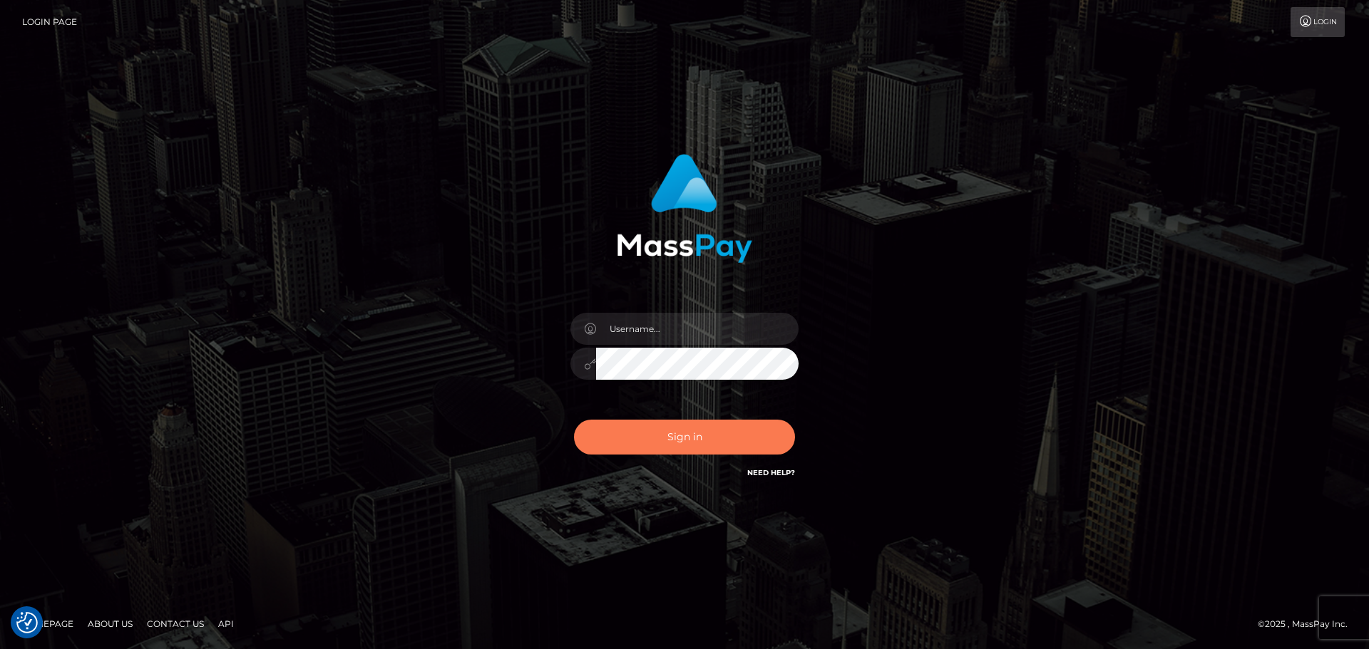  I want to click on input: Username..., so click(697, 329).